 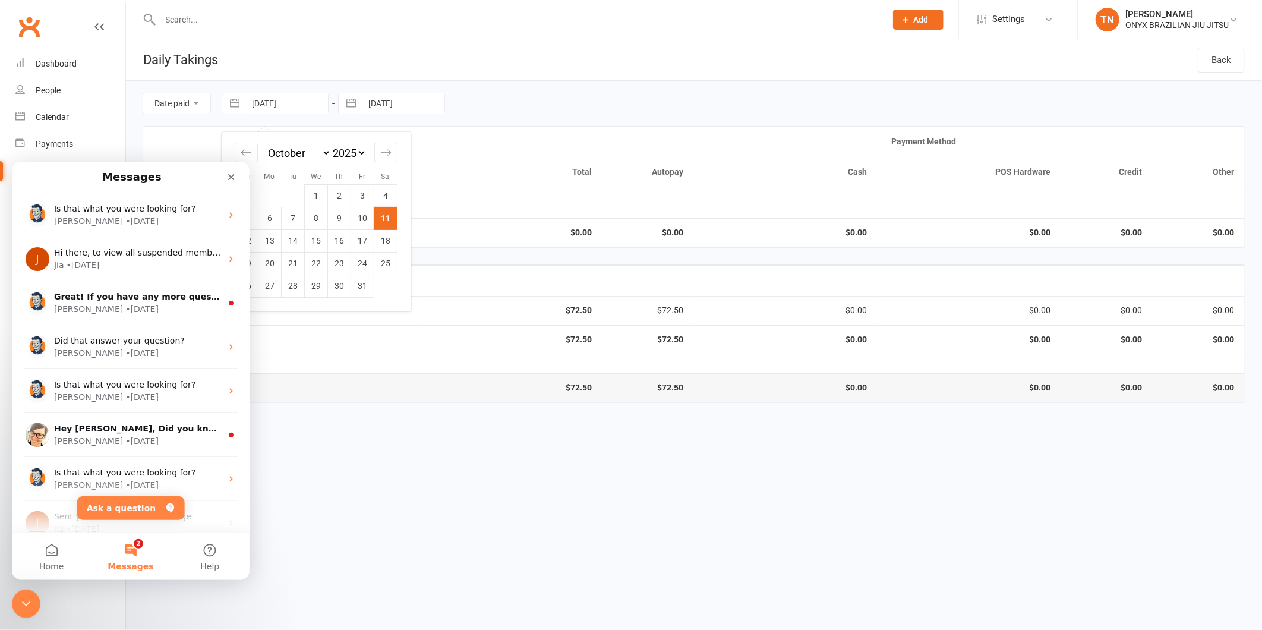 I want to click on td: Saturday, October 25, 2025, so click(x=386, y=263).